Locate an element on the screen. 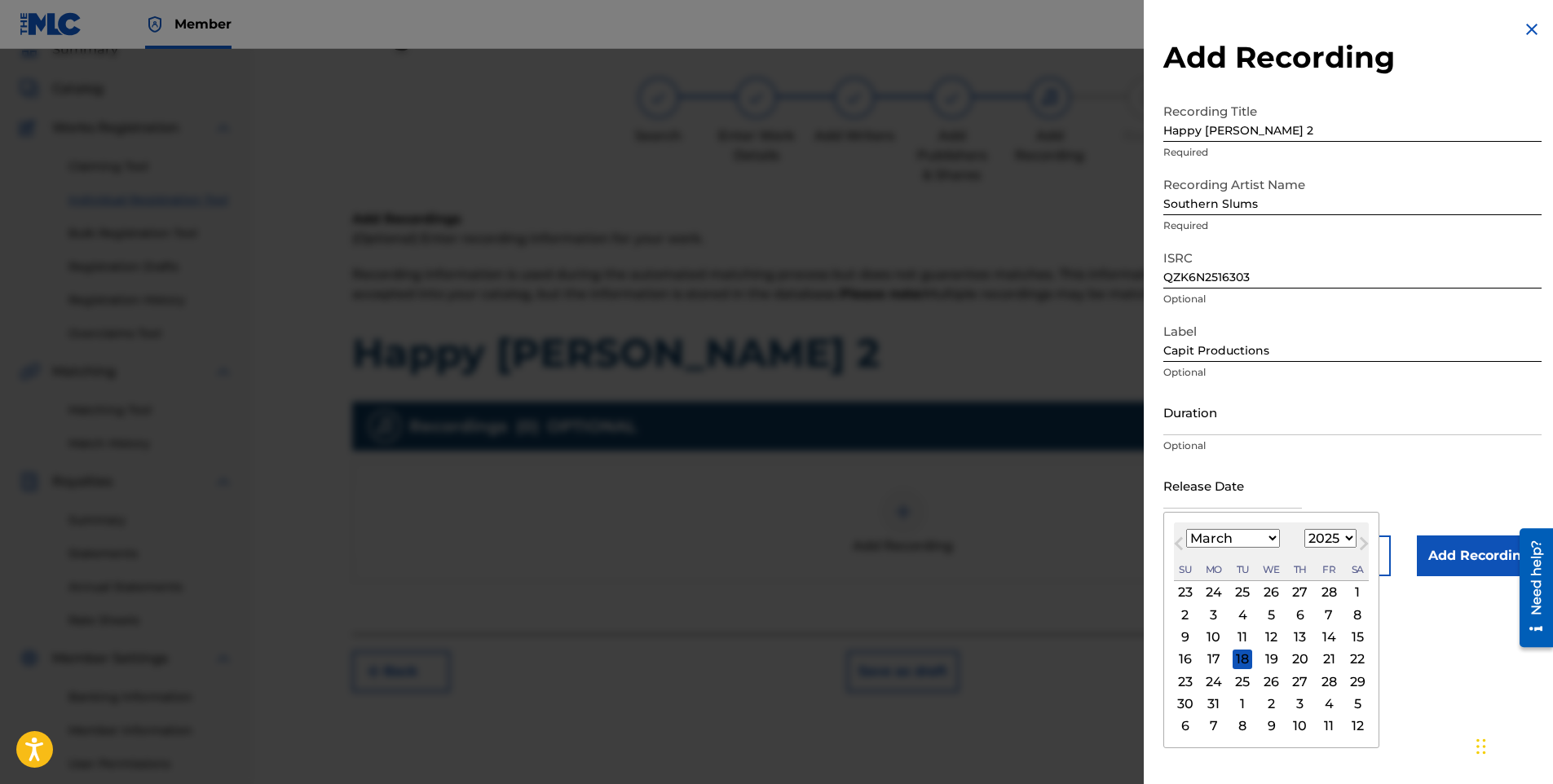  div: Choose Wednesday, April 9th, 2025 is located at coordinates (1272, 727).